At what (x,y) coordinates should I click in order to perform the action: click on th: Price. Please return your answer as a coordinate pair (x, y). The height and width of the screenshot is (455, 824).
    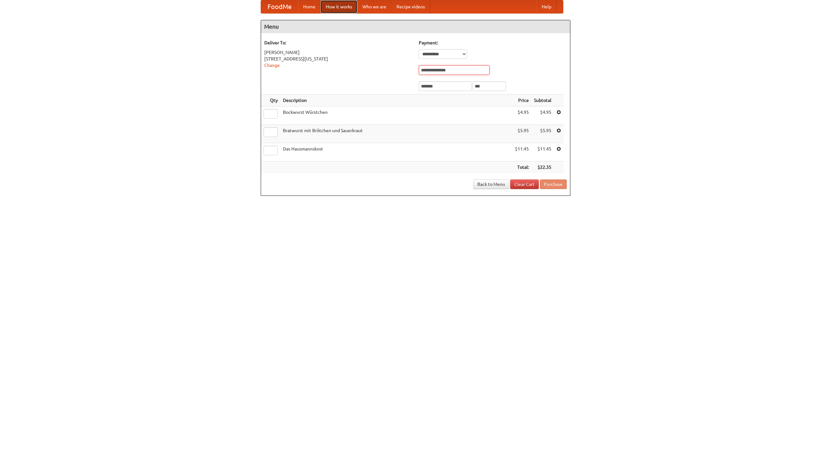
    Looking at the image, I should click on (522, 100).